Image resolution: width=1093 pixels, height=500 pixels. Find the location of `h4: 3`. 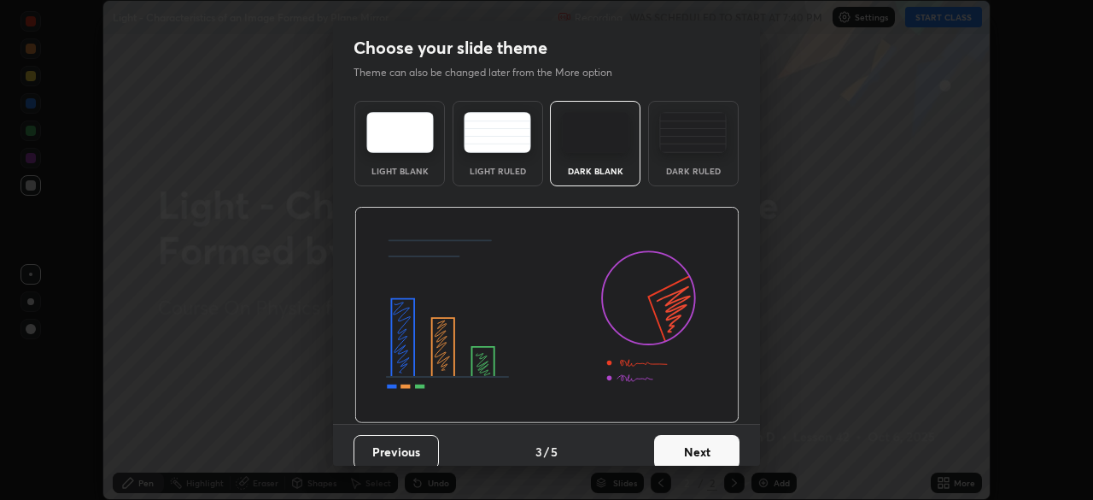

h4: 3 is located at coordinates (539, 451).